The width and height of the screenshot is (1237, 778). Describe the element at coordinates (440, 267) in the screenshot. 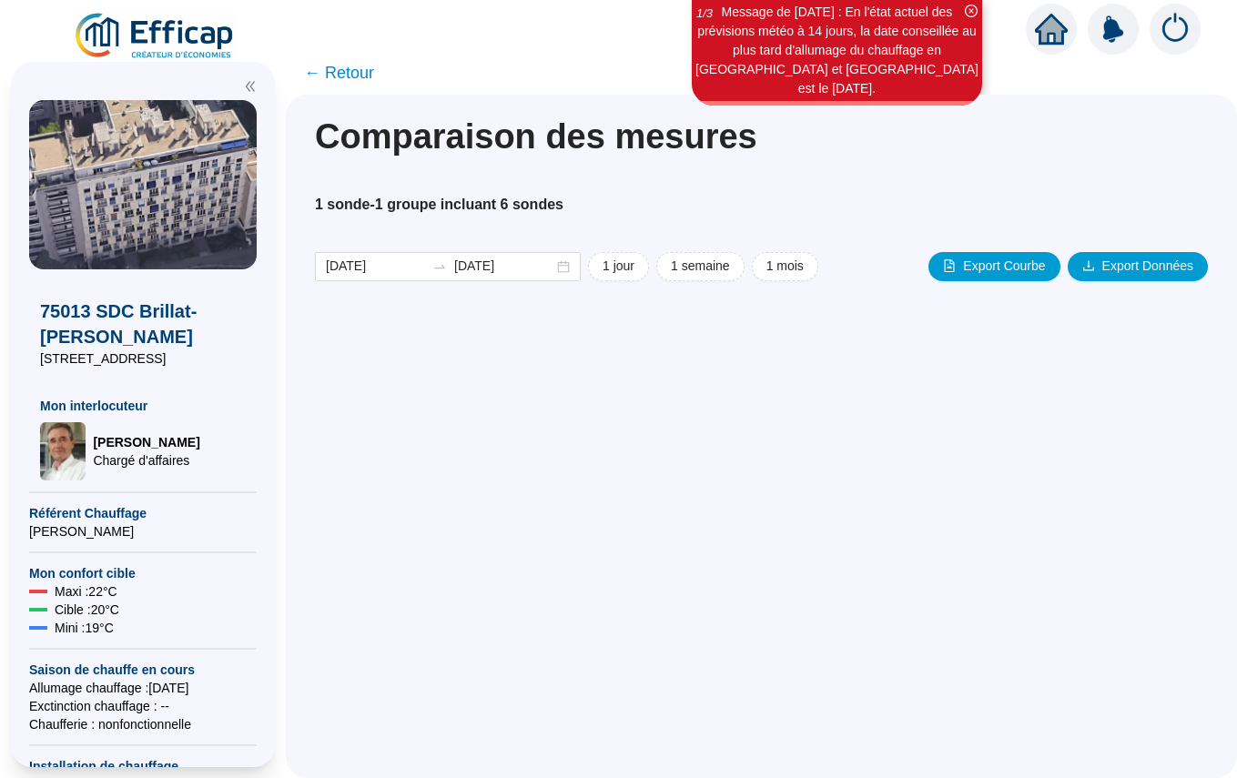

I see `span: swap-right` at that location.